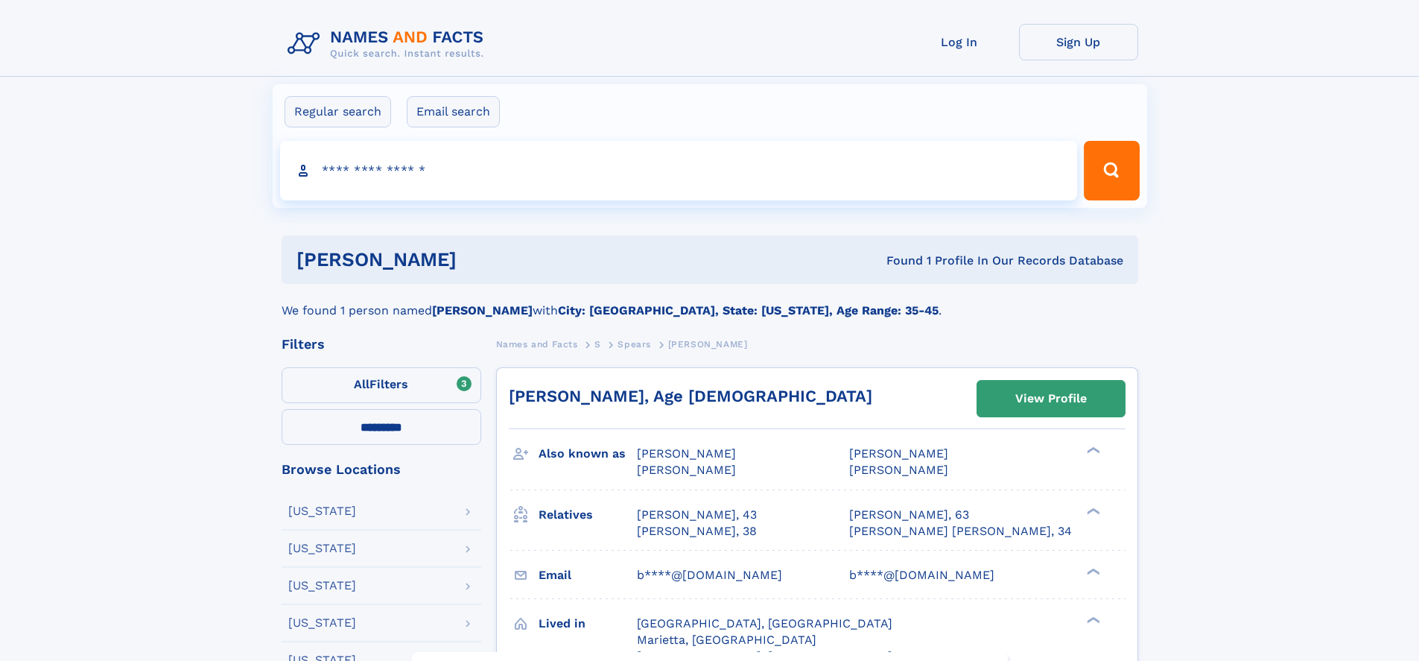 This screenshot has height=661, width=1419. Describe the element at coordinates (389, 44) in the screenshot. I see `img: Logo Names and Facts` at that location.